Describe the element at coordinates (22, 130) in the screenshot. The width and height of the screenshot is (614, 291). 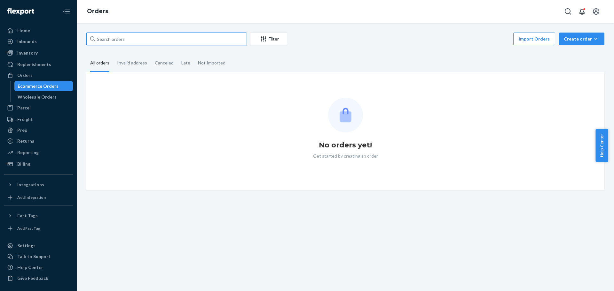
I see `div: Prep` at that location.